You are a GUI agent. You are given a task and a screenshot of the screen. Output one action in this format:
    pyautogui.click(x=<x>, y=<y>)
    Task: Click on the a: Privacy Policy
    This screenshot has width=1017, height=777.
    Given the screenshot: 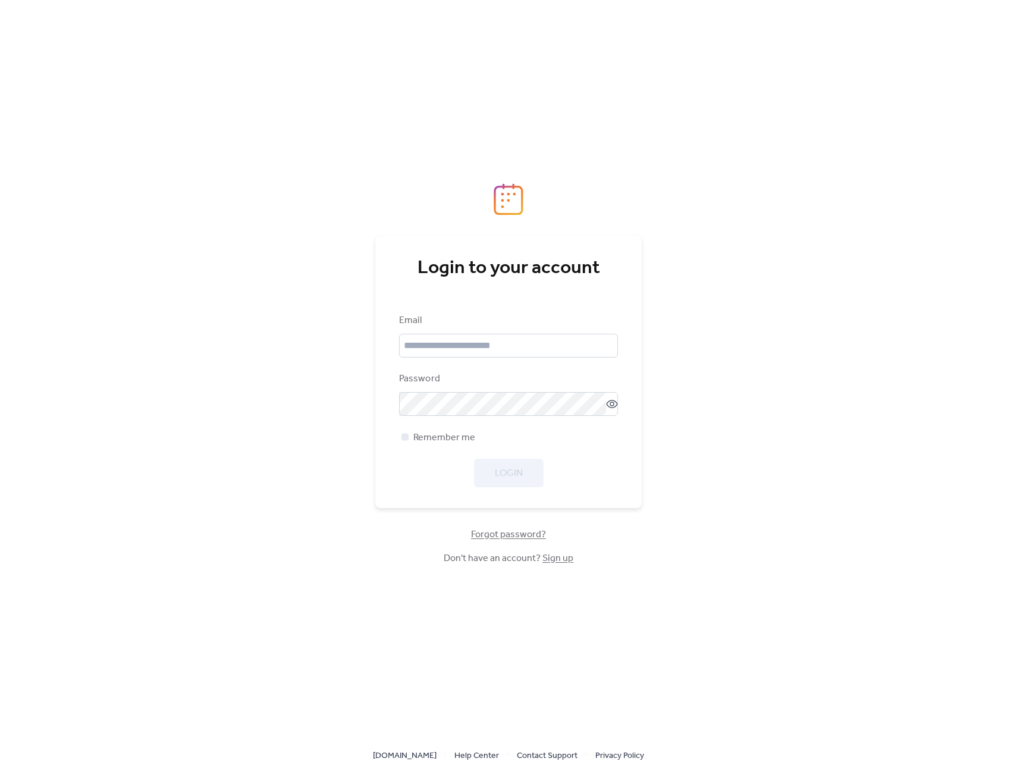 What is the action you would take?
    pyautogui.click(x=620, y=755)
    